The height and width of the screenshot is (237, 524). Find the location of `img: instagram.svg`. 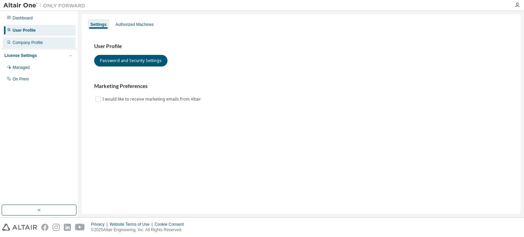

img: instagram.svg is located at coordinates (56, 227).